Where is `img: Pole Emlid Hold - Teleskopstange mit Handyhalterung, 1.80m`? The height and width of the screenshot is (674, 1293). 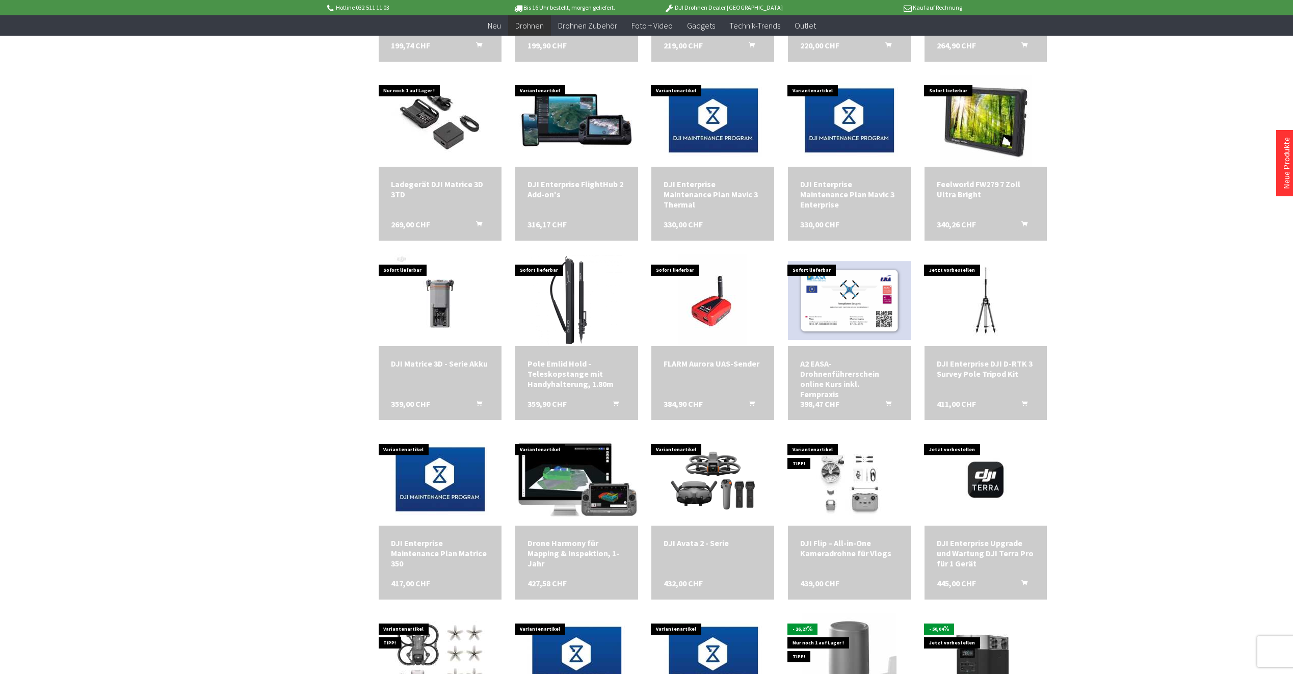
img: Pole Emlid Hold - Teleskopstange mit Handyhalterung, 1.80m is located at coordinates (576, 300).